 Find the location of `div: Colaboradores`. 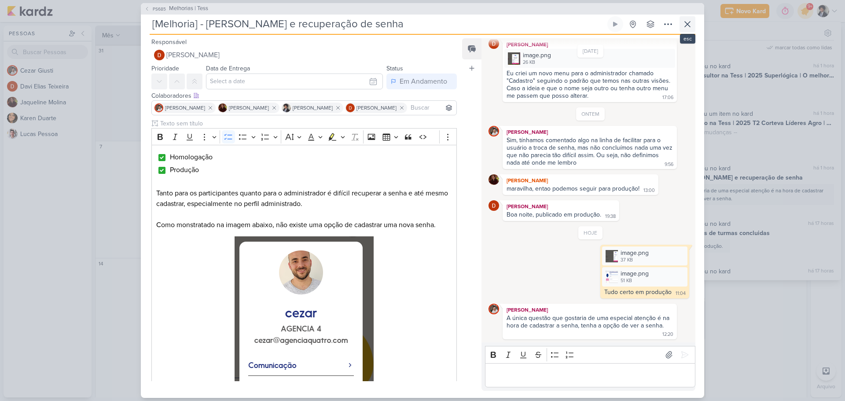

div: Colaboradores is located at coordinates (304, 96).